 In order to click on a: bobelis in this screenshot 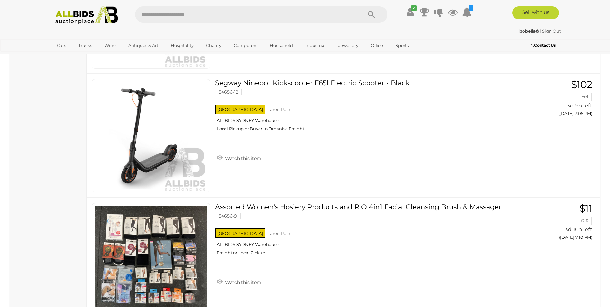, I will do `click(530, 31)`.